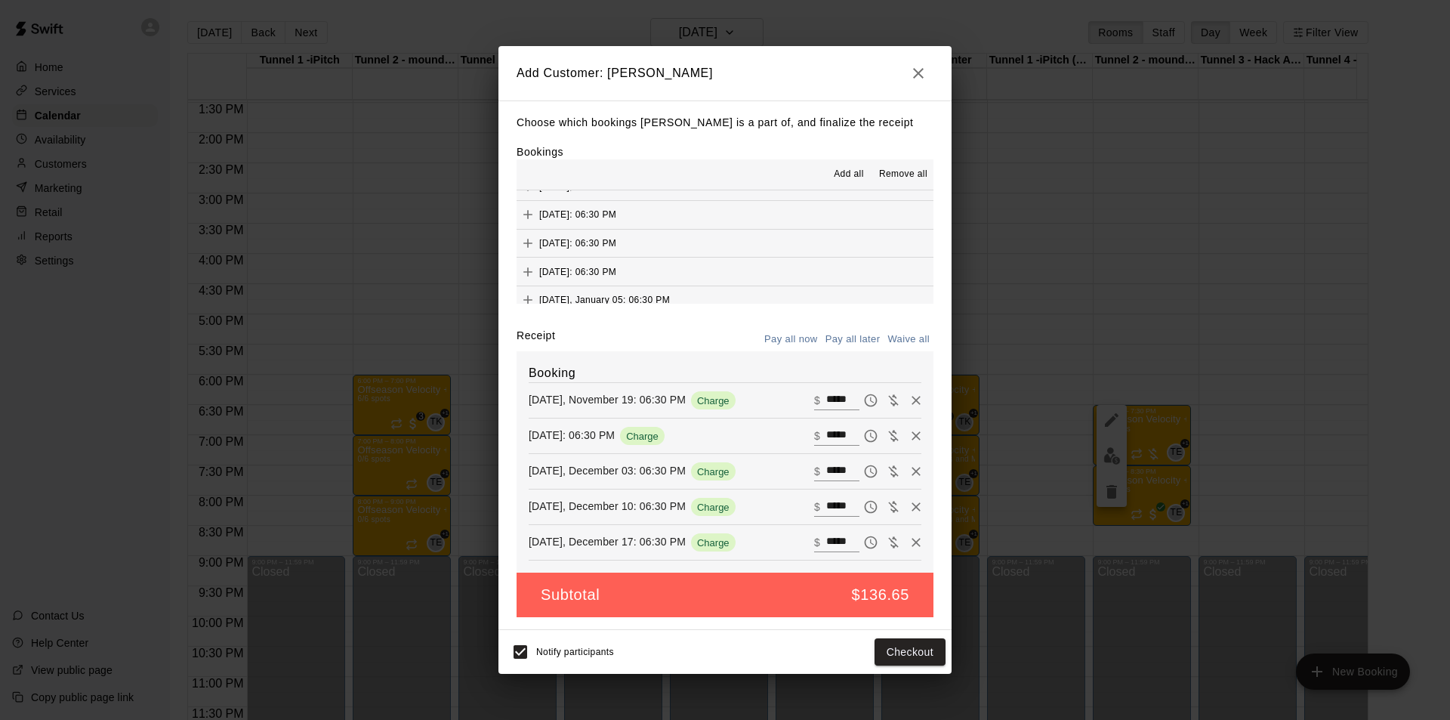 The image size is (1450, 720). Describe the element at coordinates (910, 652) in the screenshot. I see `button: Checkout` at that location.